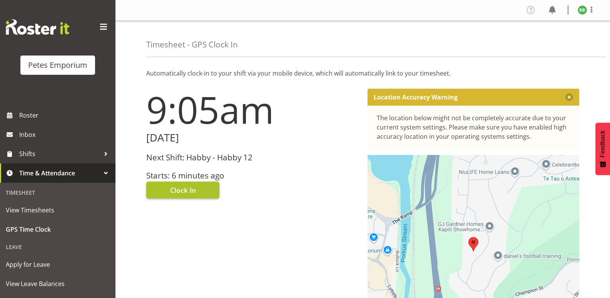 This screenshot has height=298, width=610. Describe the element at coordinates (570, 97) in the screenshot. I see `button: Close message` at that location.